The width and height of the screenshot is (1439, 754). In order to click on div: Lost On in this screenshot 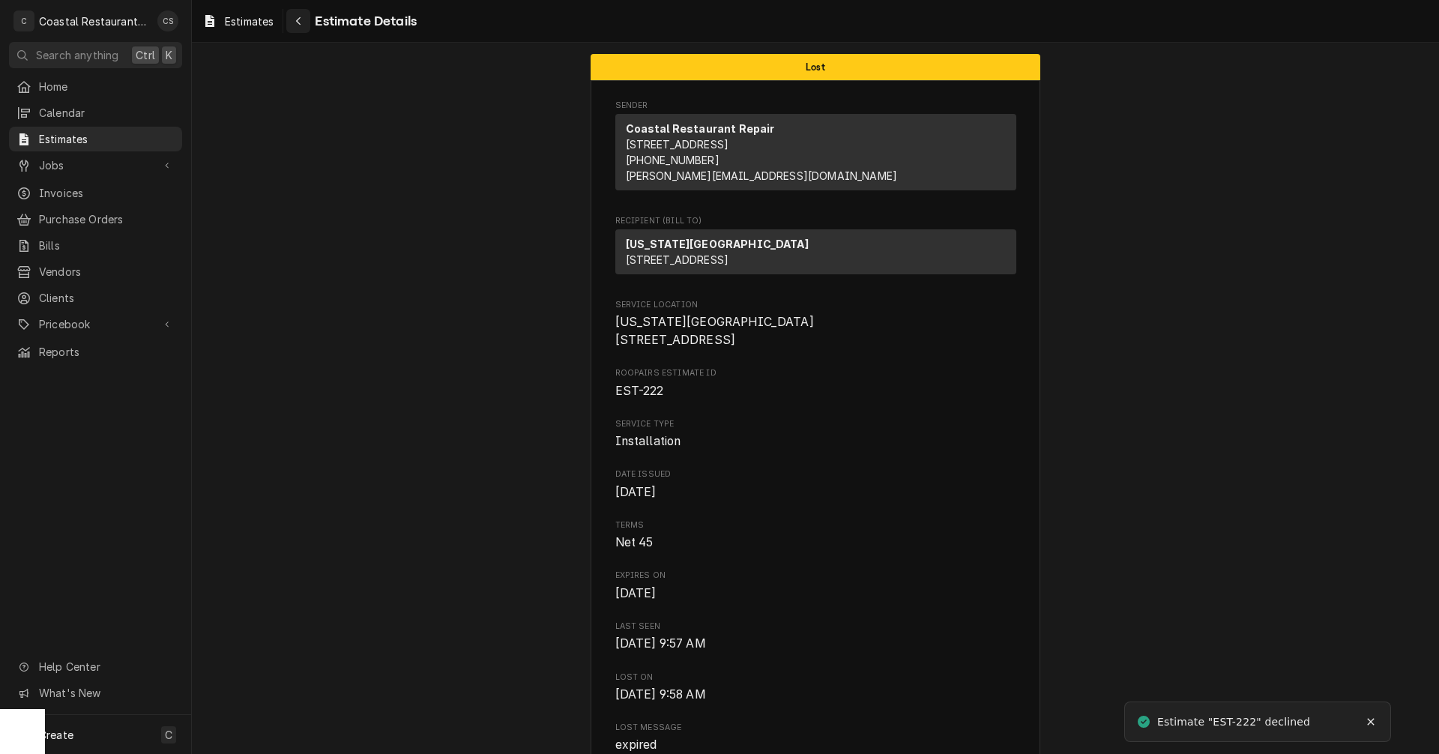, I will do `click(816, 687)`.